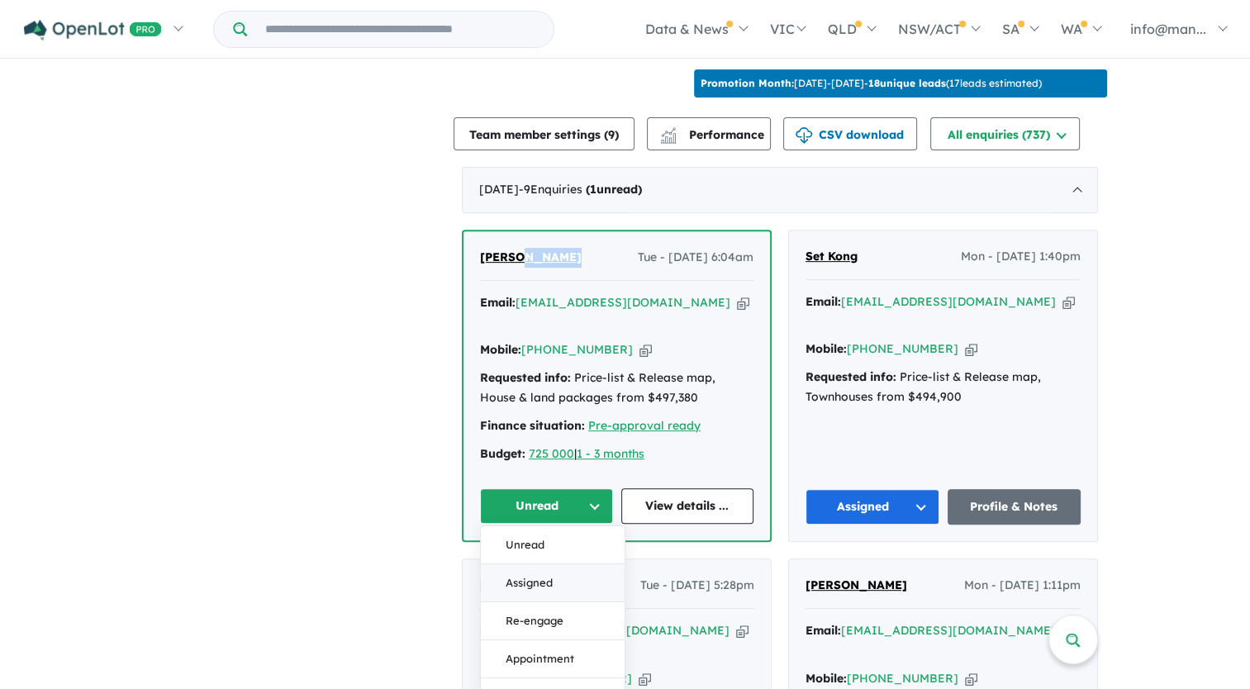 This screenshot has width=1250, height=689. Describe the element at coordinates (943, 388) in the screenshot. I see `div: Price-list & Release map, Townhouses from $494,900` at that location.